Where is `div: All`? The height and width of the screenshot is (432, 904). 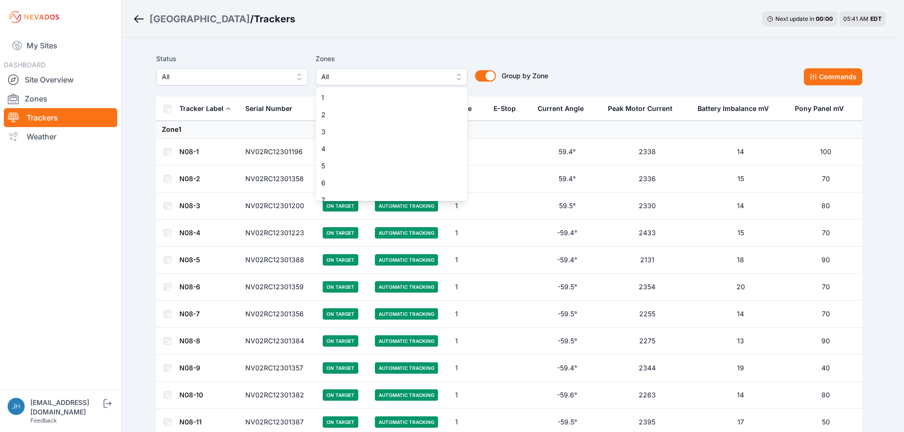 div: All is located at coordinates (392, 144).